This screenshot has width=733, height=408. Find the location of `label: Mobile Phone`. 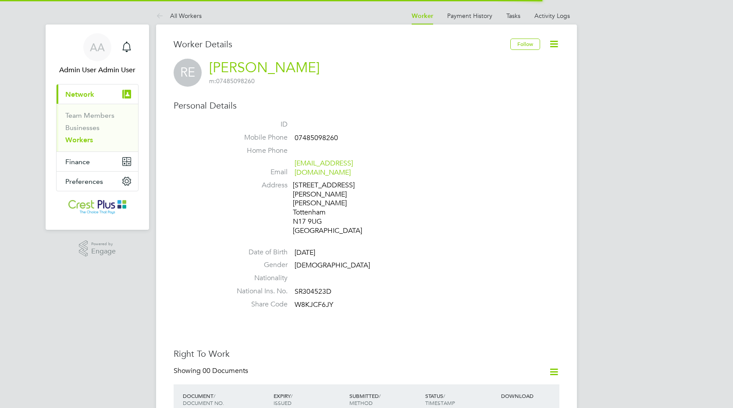

label: Mobile Phone is located at coordinates (257, 138).